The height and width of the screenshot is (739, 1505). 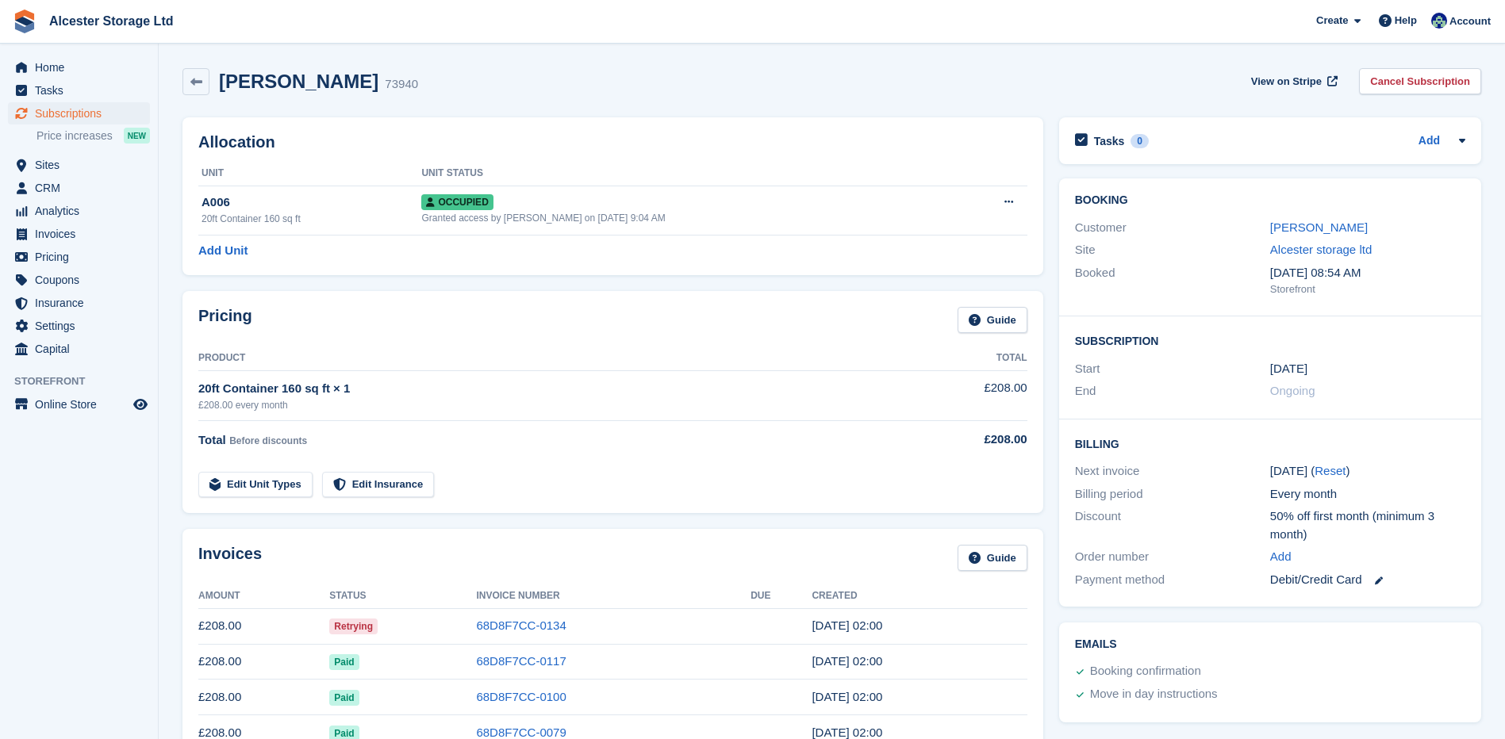 What do you see at coordinates (1289, 369) in the screenshot?
I see `time: 2025-02-24 01:00:00 UTC` at bounding box center [1289, 369].